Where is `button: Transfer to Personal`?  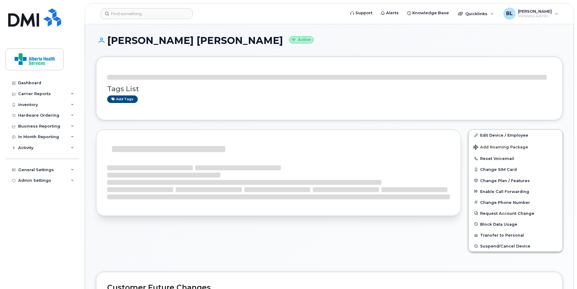
button: Transfer to Personal is located at coordinates (515, 235).